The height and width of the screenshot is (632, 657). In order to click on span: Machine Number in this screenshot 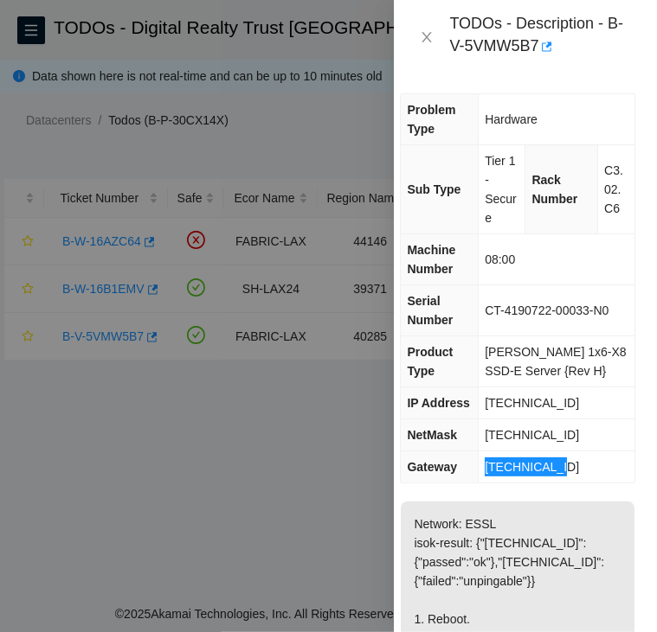, I will do `click(431, 259)`.